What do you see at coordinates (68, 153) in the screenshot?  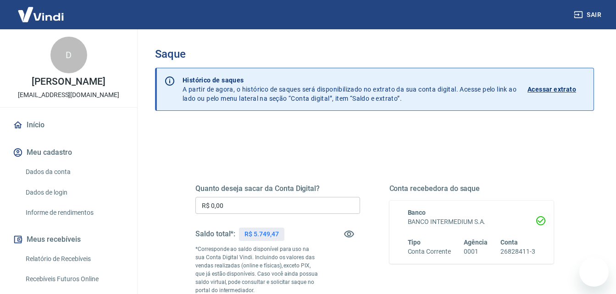 I see `button: Meu cadastro` at bounding box center [68, 153].